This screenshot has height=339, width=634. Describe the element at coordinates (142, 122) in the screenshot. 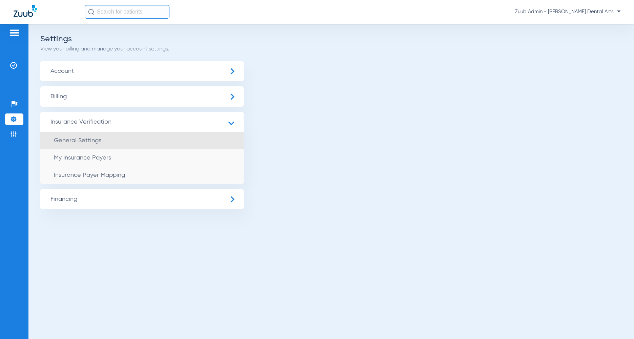

I see `span: Insurance Verification` at that location.